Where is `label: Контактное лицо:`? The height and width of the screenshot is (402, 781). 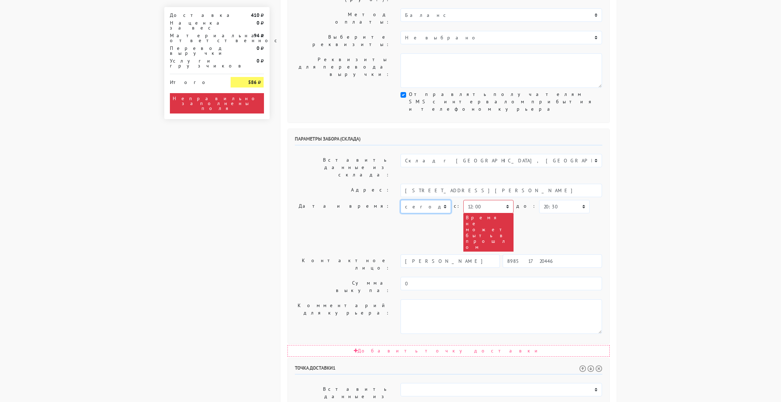 label: Контактное лицо: is located at coordinates (343, 264).